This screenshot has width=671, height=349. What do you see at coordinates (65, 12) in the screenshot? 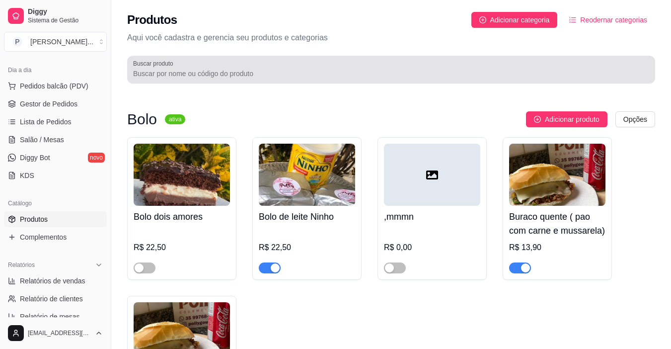
I see `span: Diggy` at bounding box center [65, 12].